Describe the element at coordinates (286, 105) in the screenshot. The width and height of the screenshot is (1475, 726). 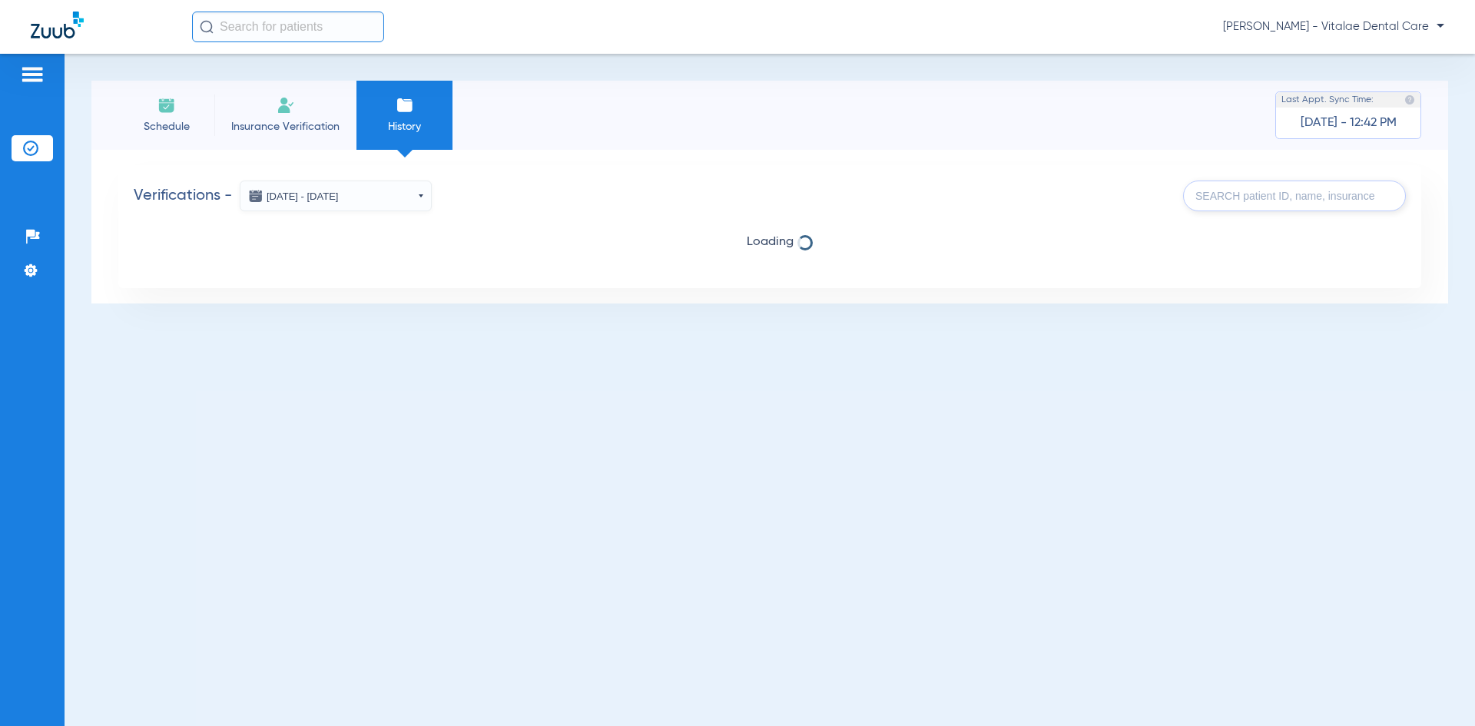
I see `img: Manual Insurance Verification` at that location.